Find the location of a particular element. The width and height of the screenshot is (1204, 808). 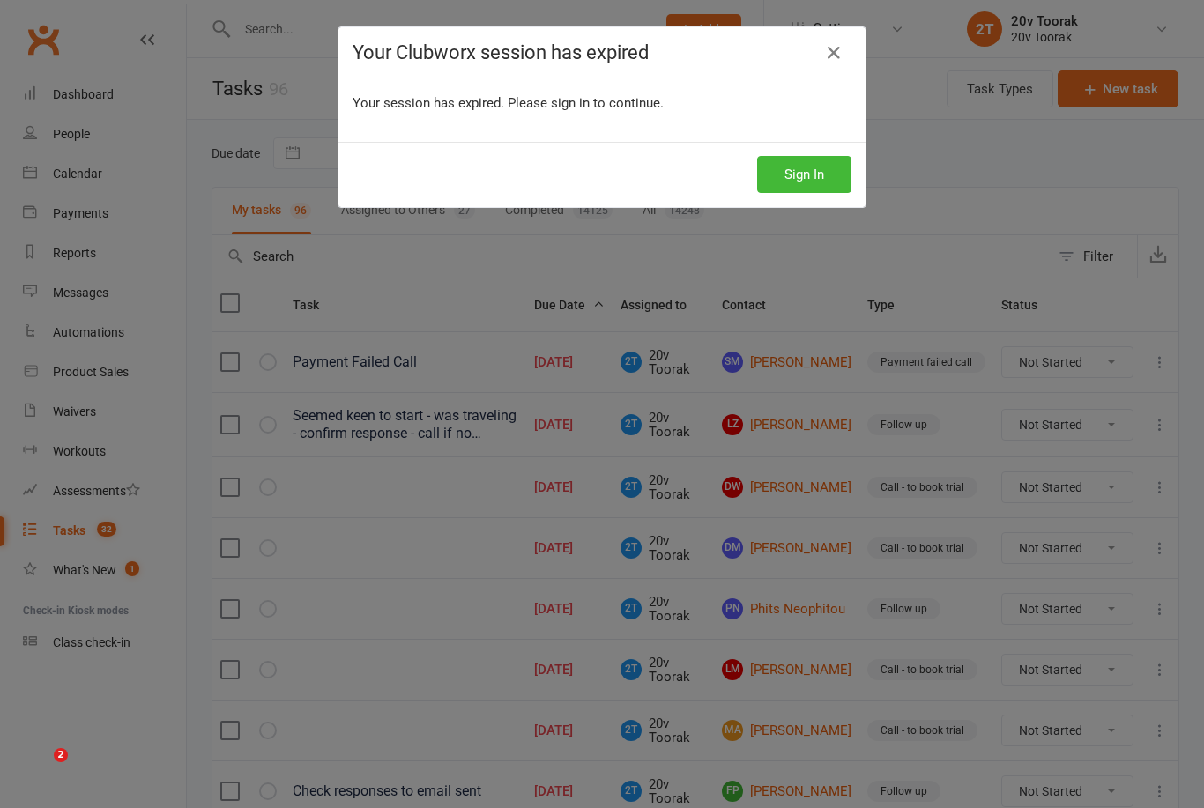

span: Your session has expired. Please sign in to continue. is located at coordinates (508, 103).